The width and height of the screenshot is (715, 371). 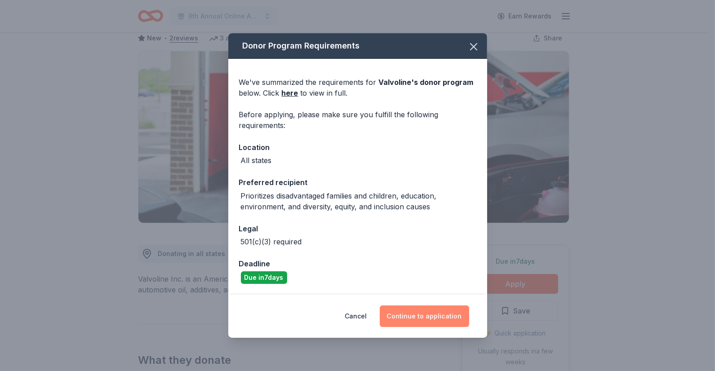 What do you see at coordinates (358, 88) in the screenshot?
I see `div: We've summarized the requirements for below. Click to view in full.` at bounding box center [358, 88].